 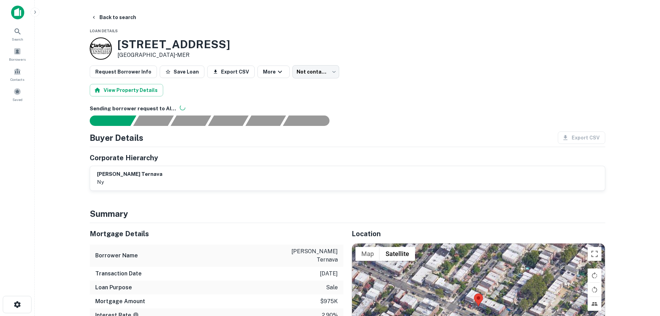 I want to click on h5: Mortgage Details, so click(x=217, y=234).